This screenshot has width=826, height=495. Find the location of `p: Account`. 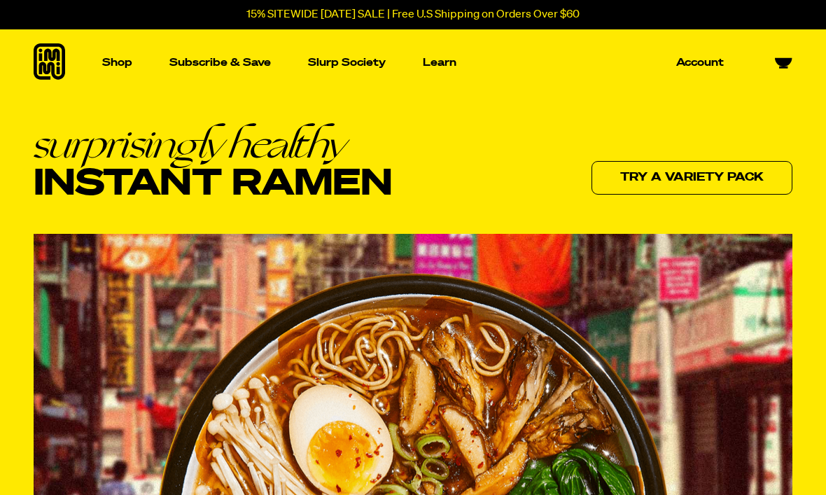

p: Account is located at coordinates (700, 62).